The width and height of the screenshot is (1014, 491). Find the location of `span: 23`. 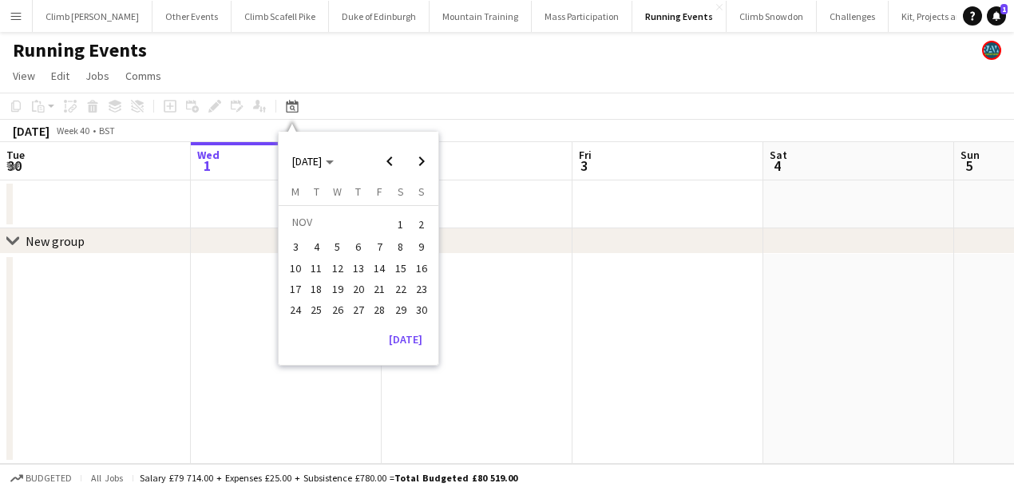

span: 23 is located at coordinates (421, 289).